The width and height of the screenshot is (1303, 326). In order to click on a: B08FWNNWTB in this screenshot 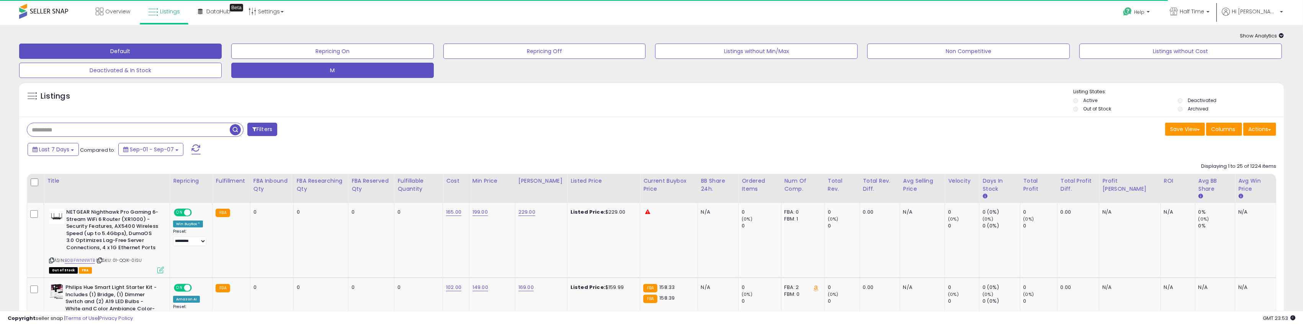, I will do `click(80, 261)`.